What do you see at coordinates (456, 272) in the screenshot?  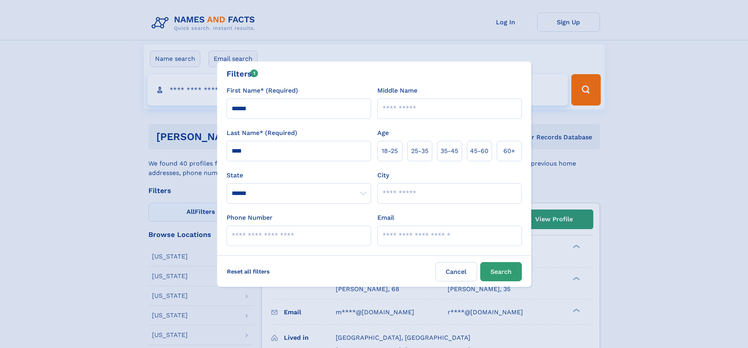 I see `label: Cancel` at bounding box center [456, 272].